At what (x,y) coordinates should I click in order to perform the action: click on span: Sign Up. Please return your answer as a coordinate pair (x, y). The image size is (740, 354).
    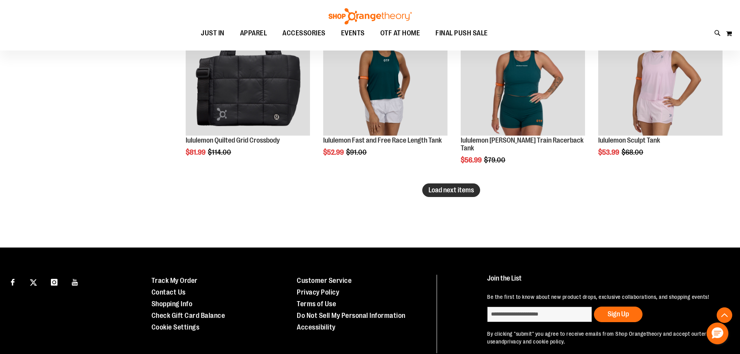
    Looking at the image, I should click on (618, 314).